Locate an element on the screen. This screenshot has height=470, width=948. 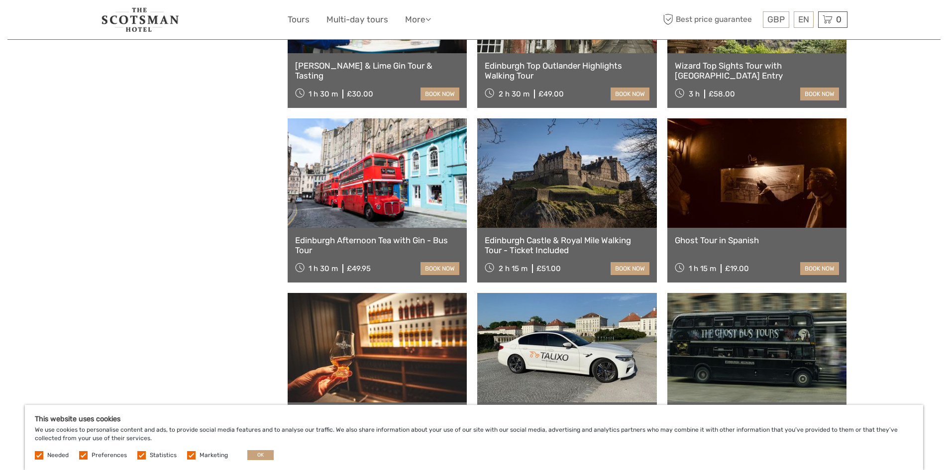
a: Edinburgh Afternoon Tea with Gin - Bus Tour is located at coordinates (377, 245).